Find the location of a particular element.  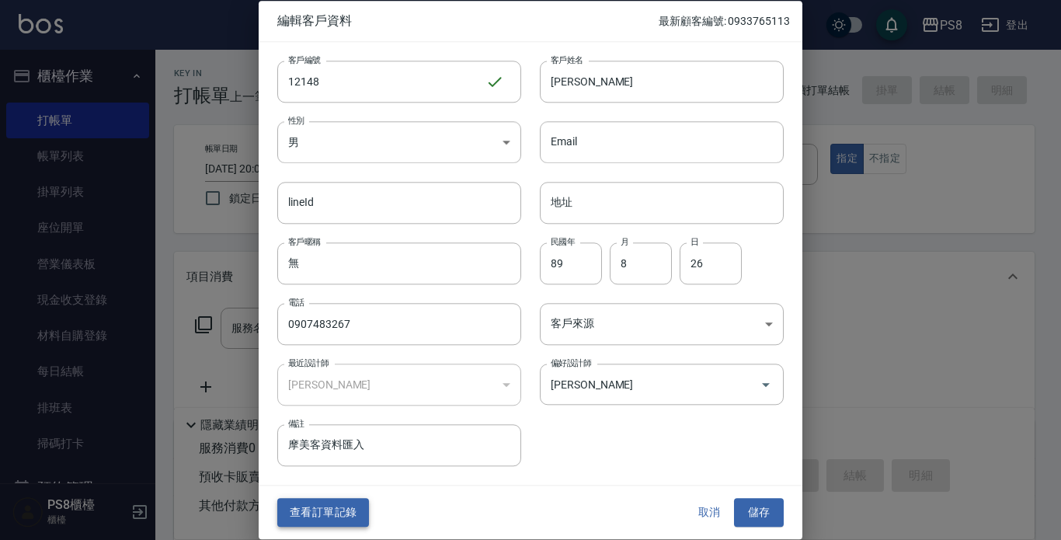

label: 性別 is located at coordinates (296, 120).